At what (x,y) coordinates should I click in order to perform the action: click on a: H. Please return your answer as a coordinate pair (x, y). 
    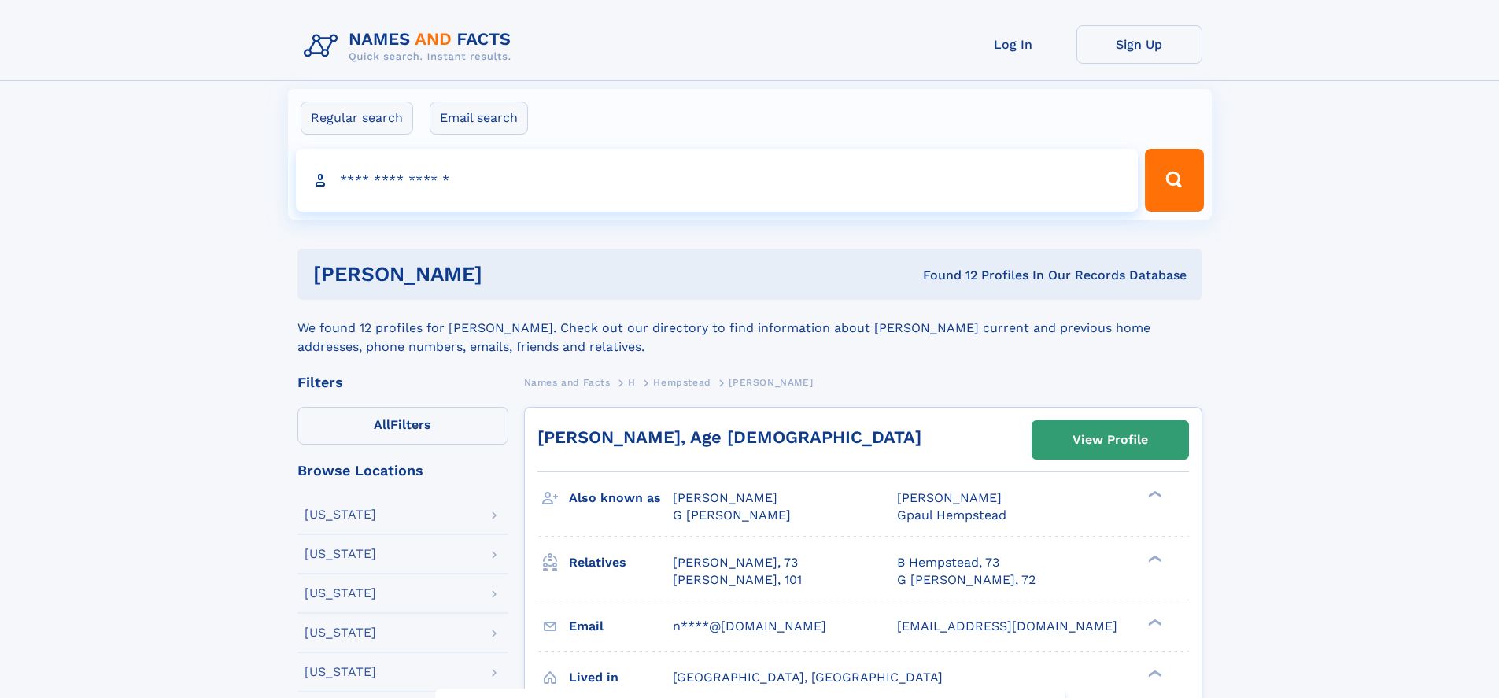
    Looking at the image, I should click on (632, 382).